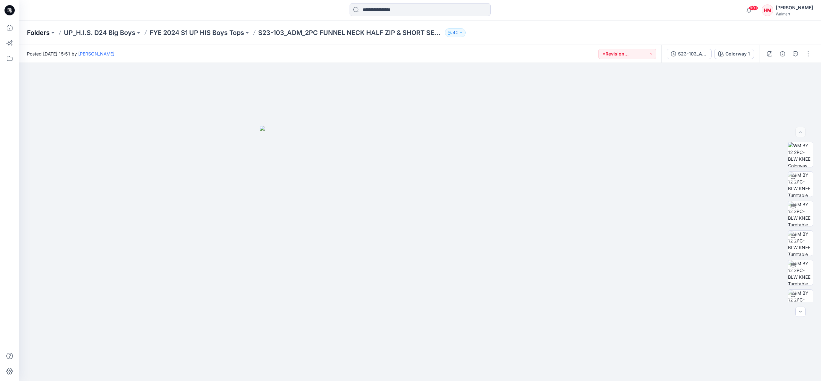 The image size is (821, 381). What do you see at coordinates (38, 33) in the screenshot?
I see `a: Folders` at bounding box center [38, 33].